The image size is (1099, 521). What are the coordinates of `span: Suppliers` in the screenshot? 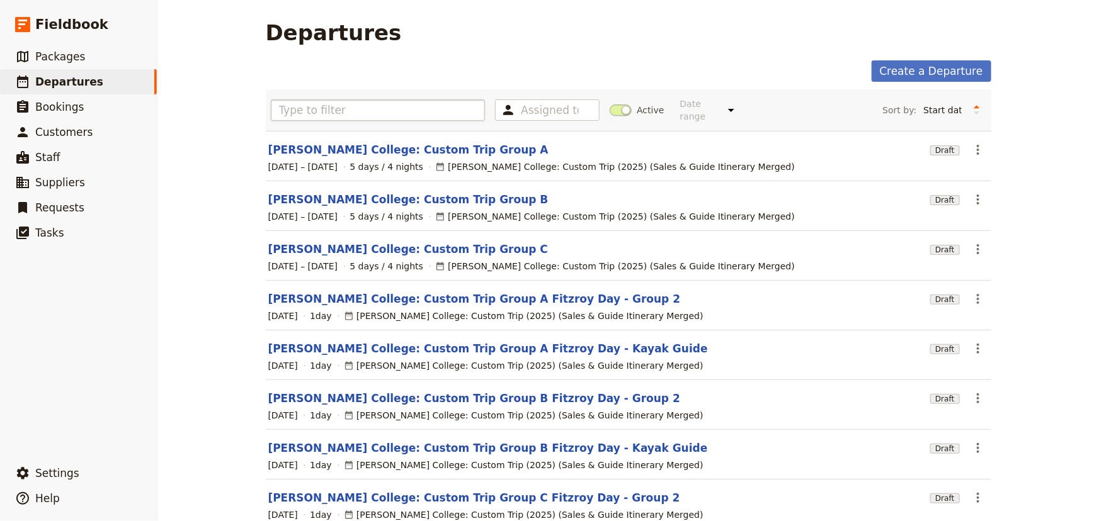 It's located at (60, 183).